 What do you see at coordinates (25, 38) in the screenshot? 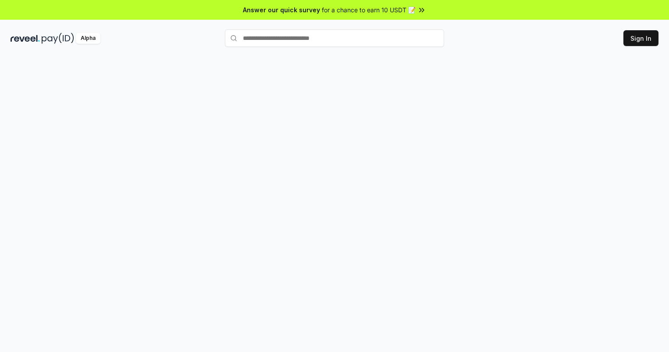
I see `img: reveel_dark` at bounding box center [25, 38].